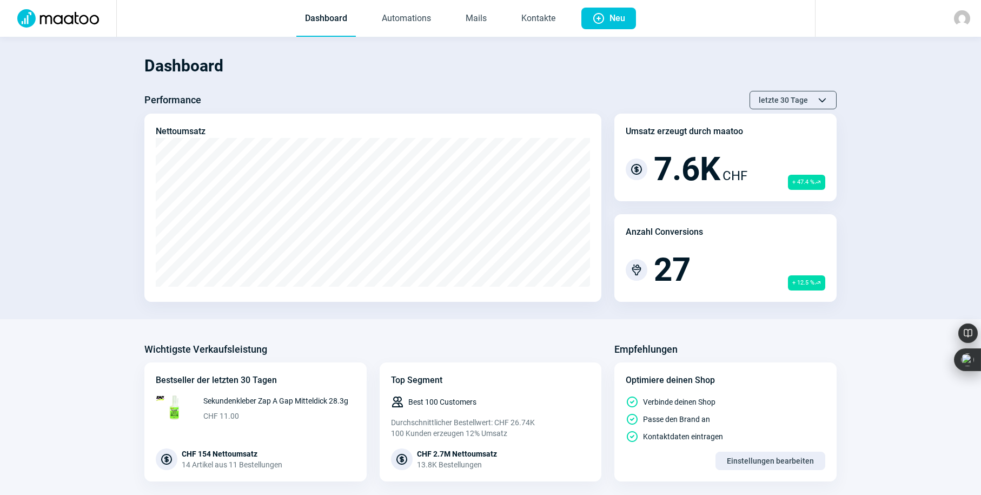  I want to click on span: Passe den Brand an, so click(677, 419).